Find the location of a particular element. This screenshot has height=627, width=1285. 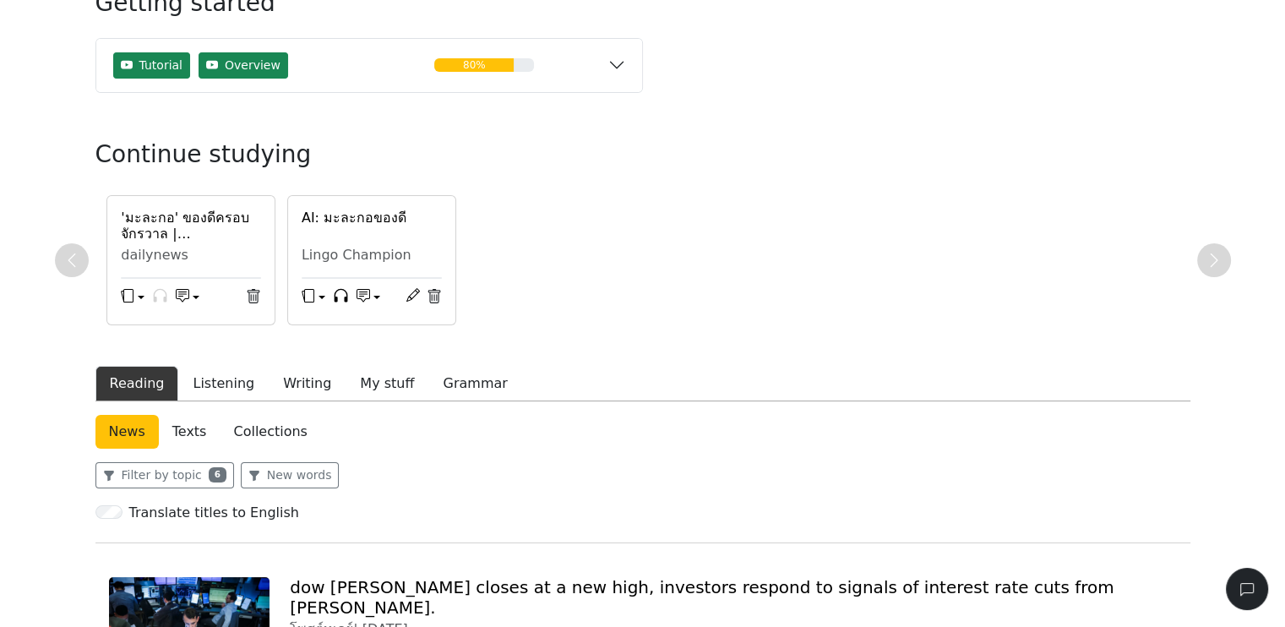

h6: Translate titles to English is located at coordinates (214, 512).